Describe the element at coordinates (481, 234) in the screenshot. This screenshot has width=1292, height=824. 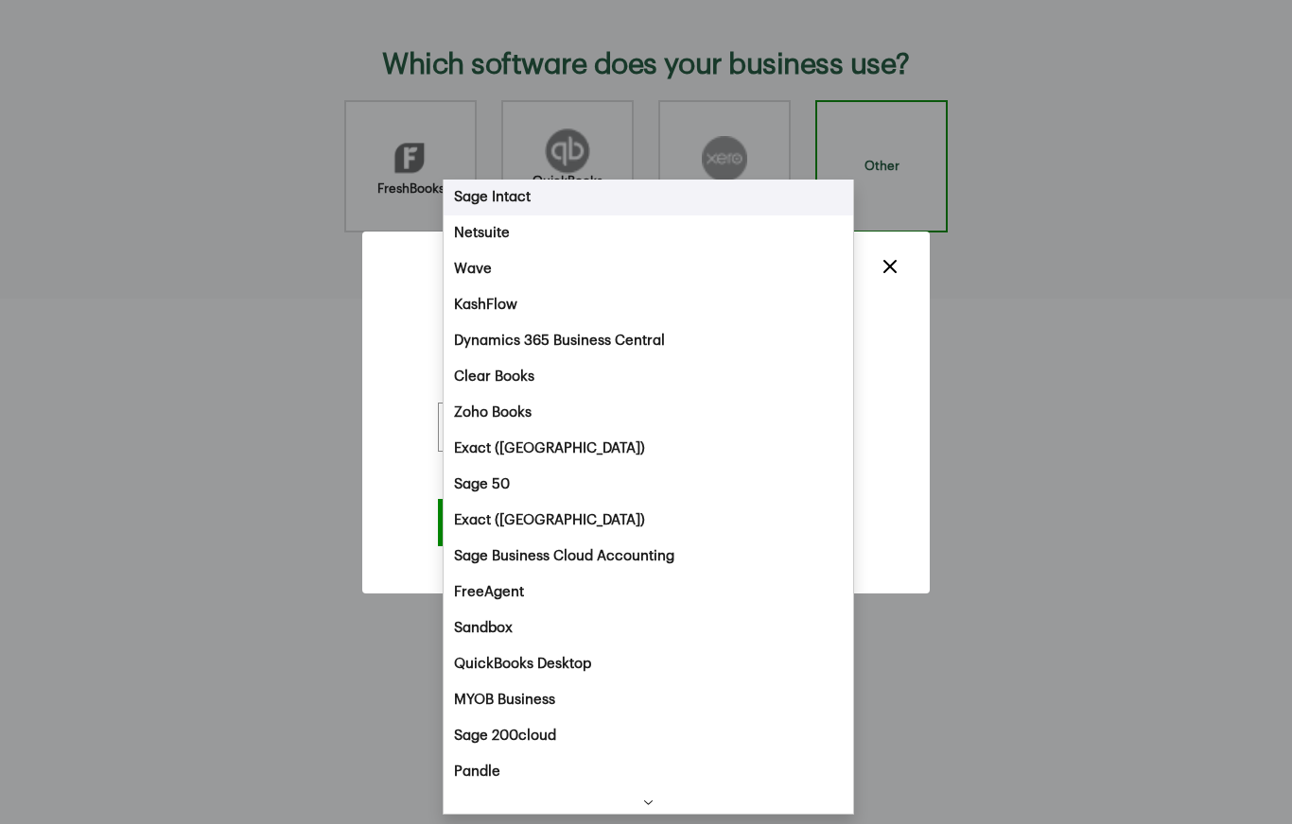
I see `span: Netsuite` at that location.